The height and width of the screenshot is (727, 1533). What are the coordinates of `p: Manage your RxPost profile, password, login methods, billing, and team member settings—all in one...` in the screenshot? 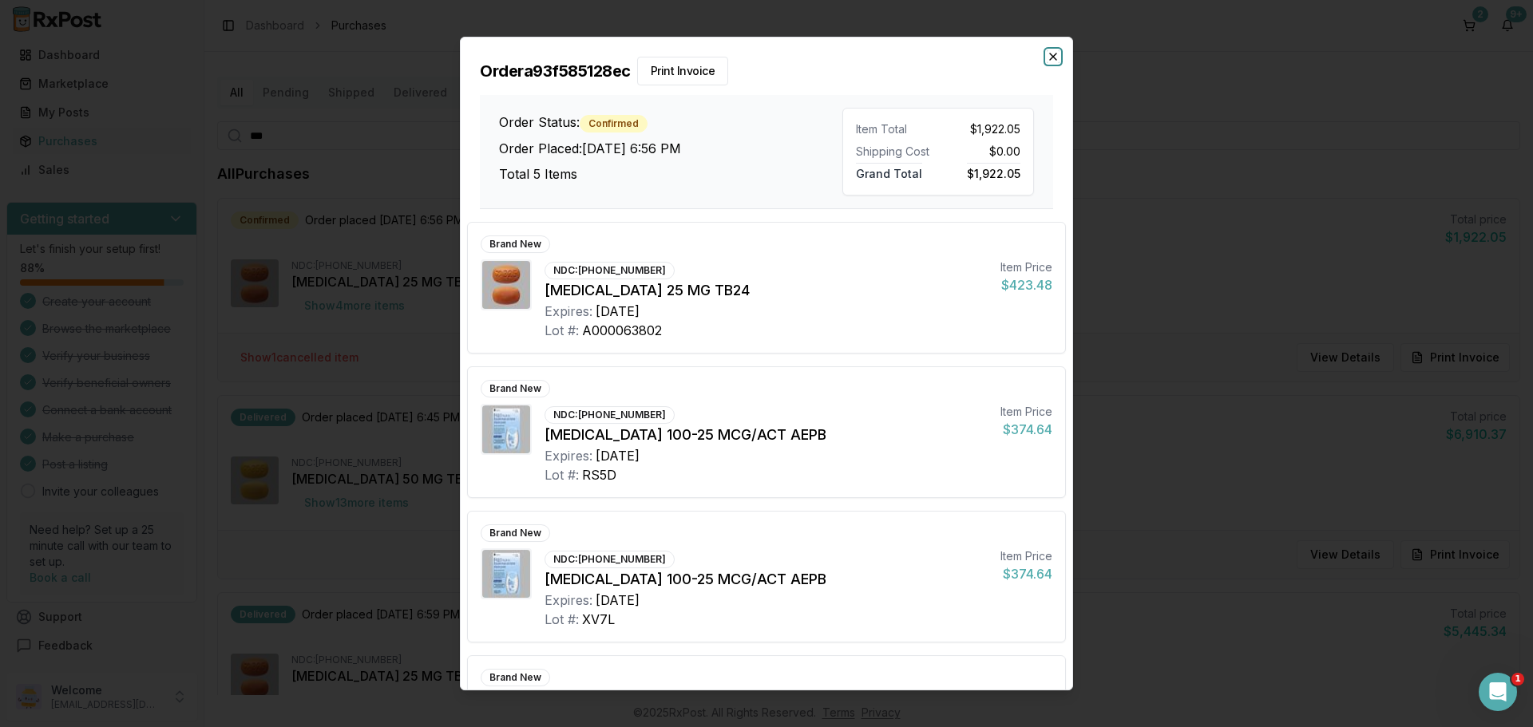 It's located at (150, 284).